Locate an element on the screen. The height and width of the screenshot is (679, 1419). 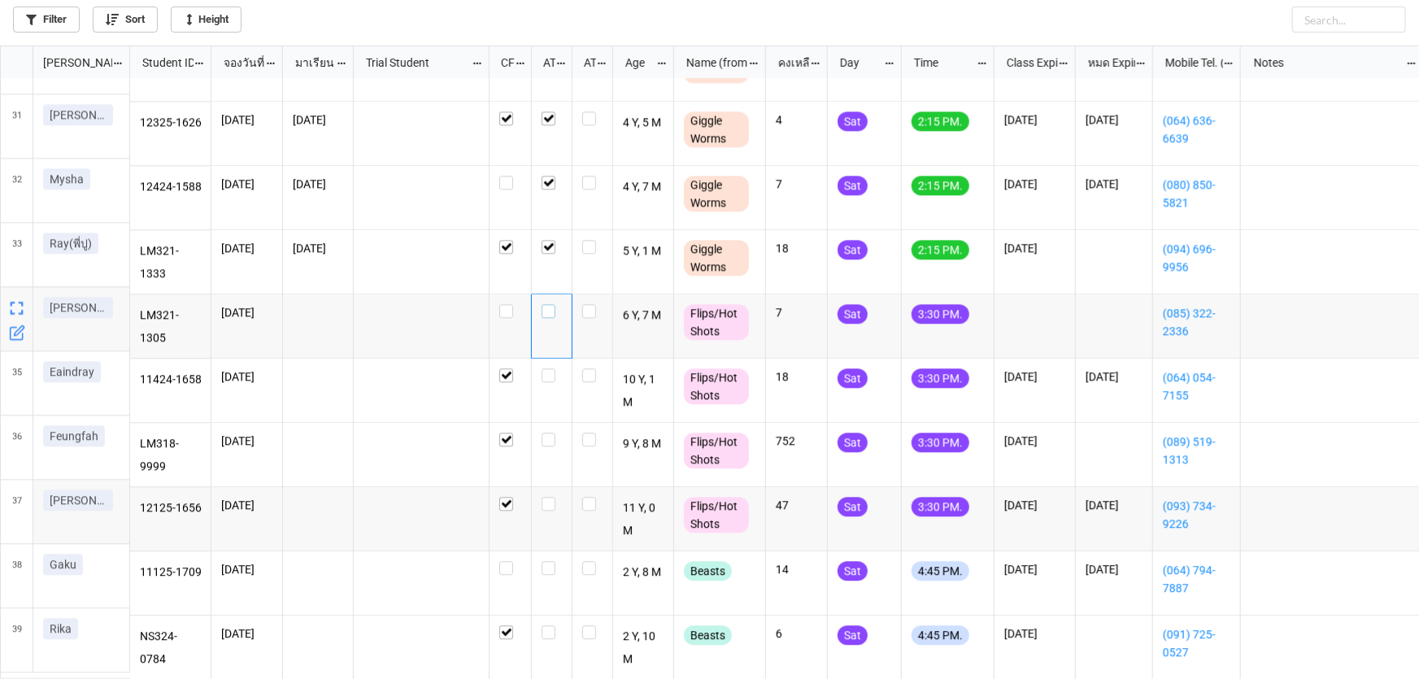
p: Mysha is located at coordinates (67, 179).